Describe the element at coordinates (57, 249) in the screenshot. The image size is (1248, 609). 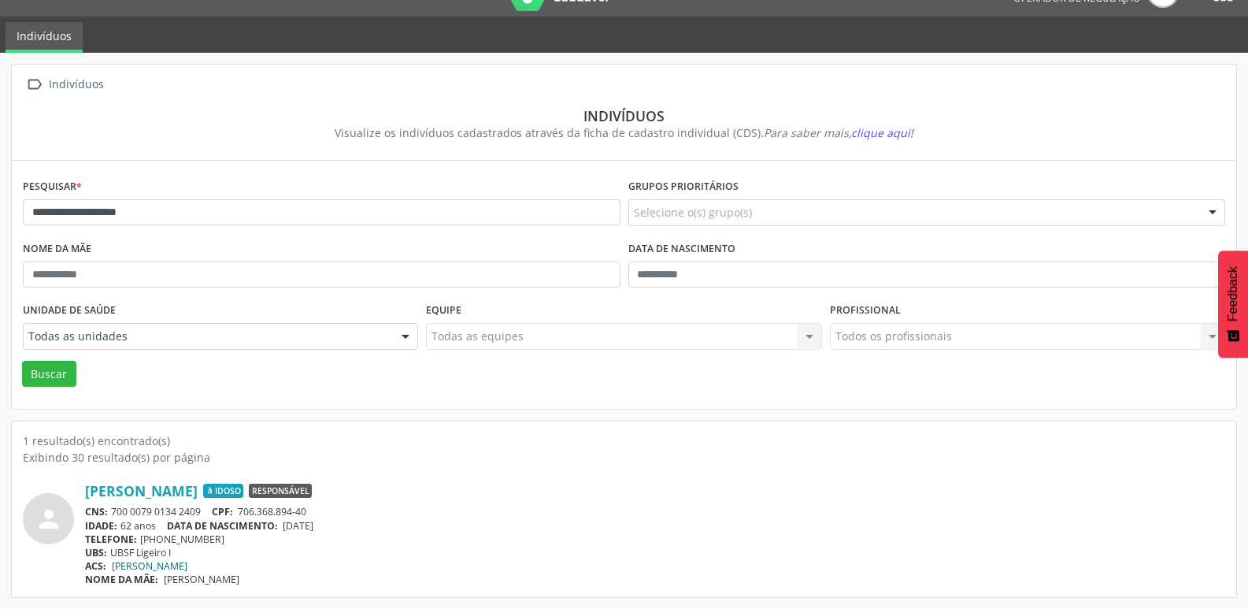
I see `label: Nome da mãe` at that location.